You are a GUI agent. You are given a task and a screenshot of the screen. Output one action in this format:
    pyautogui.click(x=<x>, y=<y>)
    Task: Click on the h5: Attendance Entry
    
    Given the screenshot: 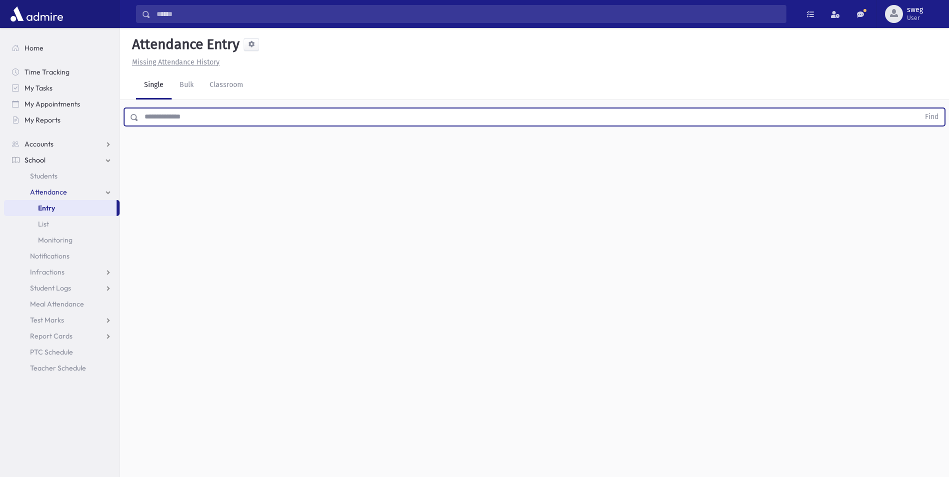 What is the action you would take?
    pyautogui.click(x=184, y=45)
    